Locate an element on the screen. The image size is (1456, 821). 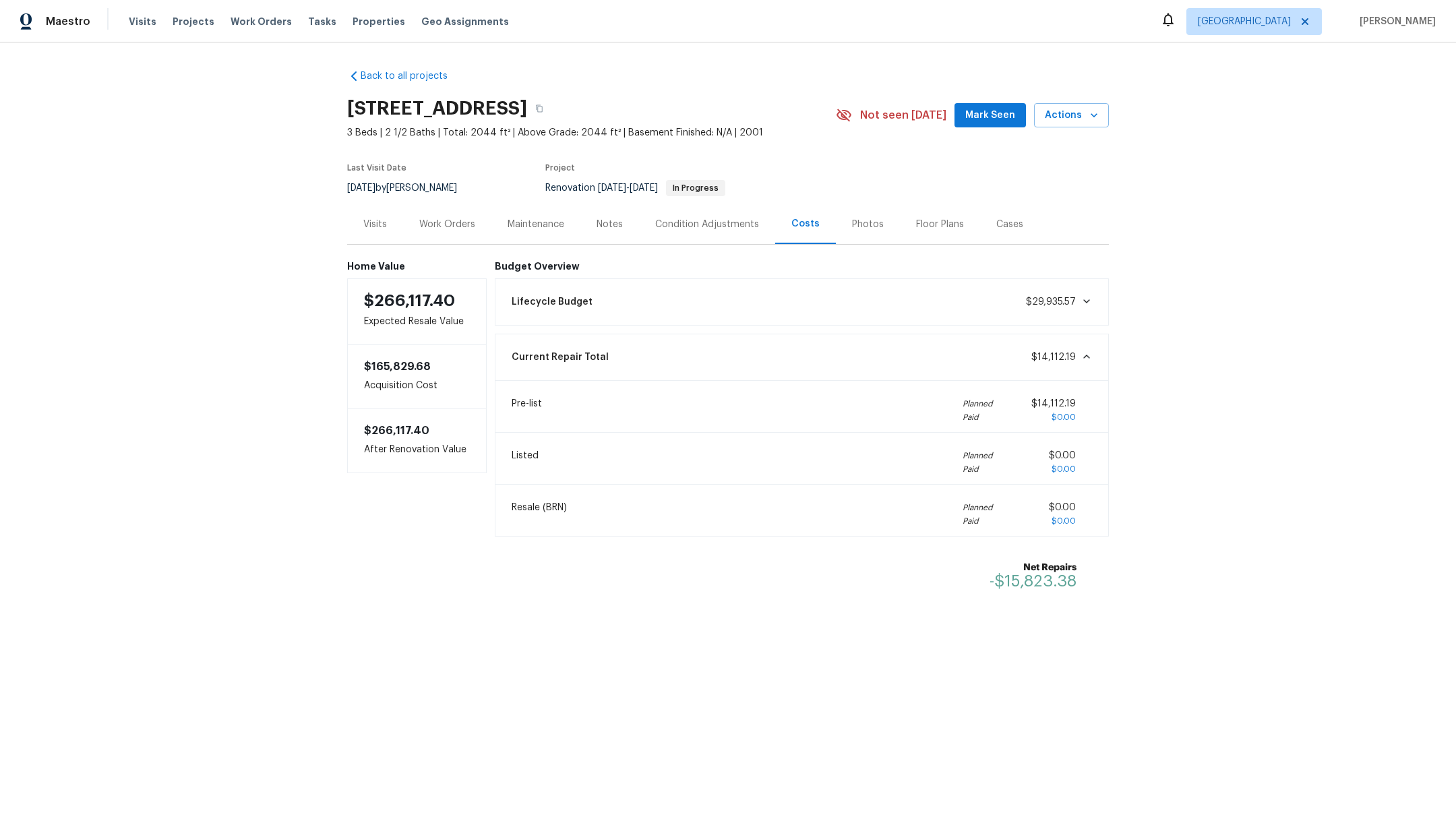
div: Expected Resale Value is located at coordinates (416, 312).